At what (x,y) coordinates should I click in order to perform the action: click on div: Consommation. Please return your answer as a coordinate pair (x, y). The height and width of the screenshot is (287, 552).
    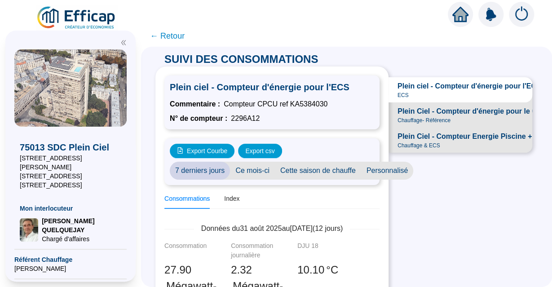
    Looking at the image, I should click on (187, 251).